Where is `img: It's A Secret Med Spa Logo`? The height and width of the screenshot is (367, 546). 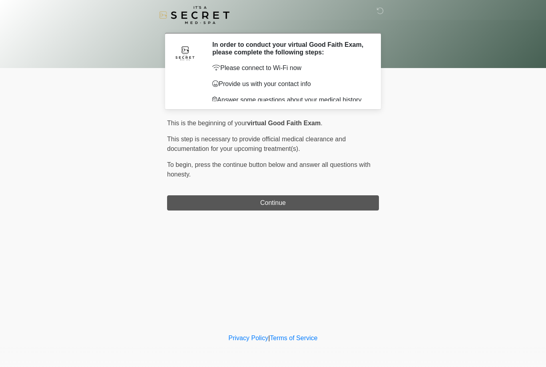
img: It's A Secret Med Spa Logo is located at coordinates (194, 15).